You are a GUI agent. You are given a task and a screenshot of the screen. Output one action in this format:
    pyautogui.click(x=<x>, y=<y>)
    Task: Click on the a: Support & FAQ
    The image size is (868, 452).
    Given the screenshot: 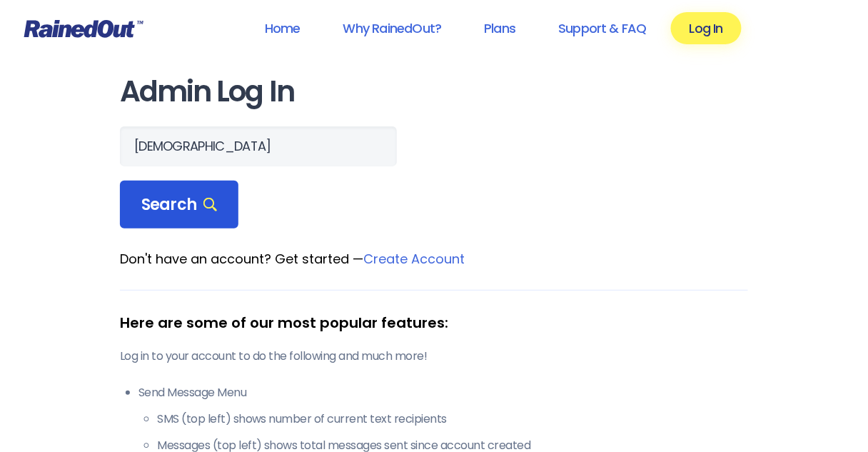 What is the action you would take?
    pyautogui.click(x=602, y=28)
    